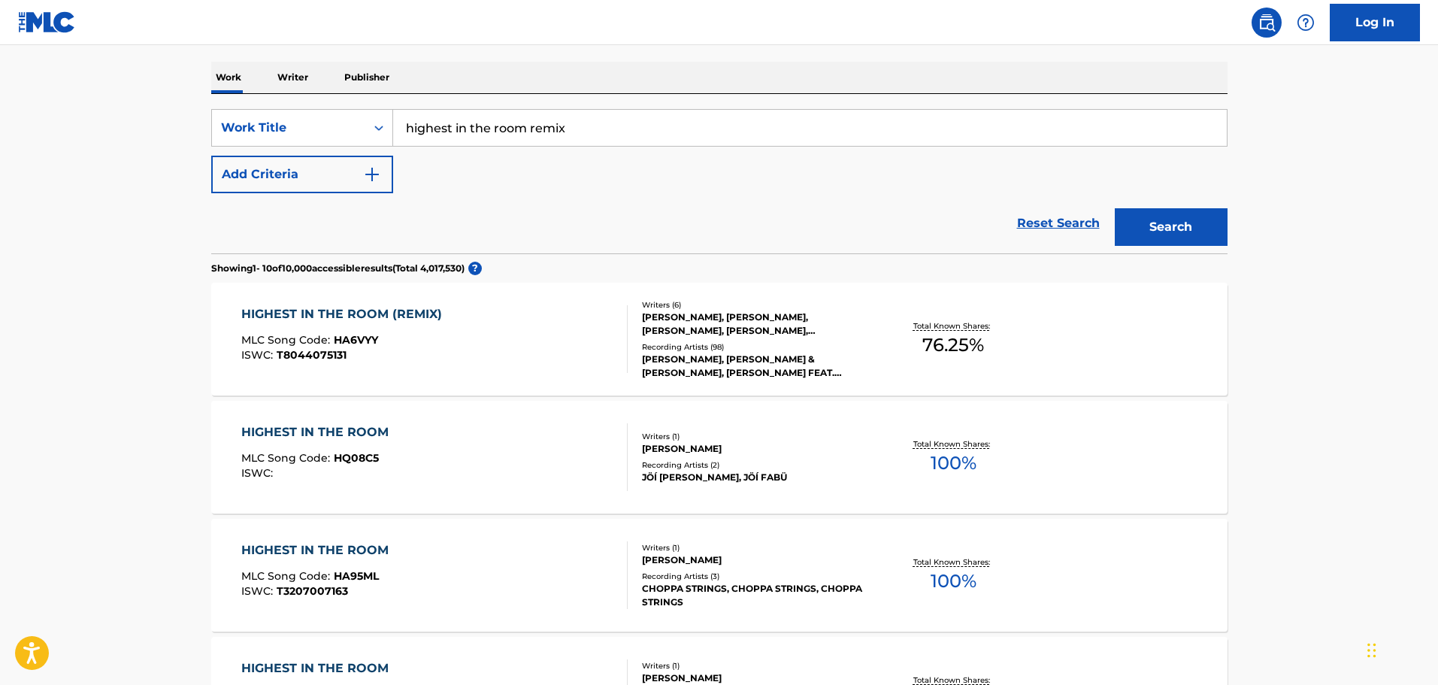 The image size is (1438, 685). I want to click on span: T3207007163, so click(312, 591).